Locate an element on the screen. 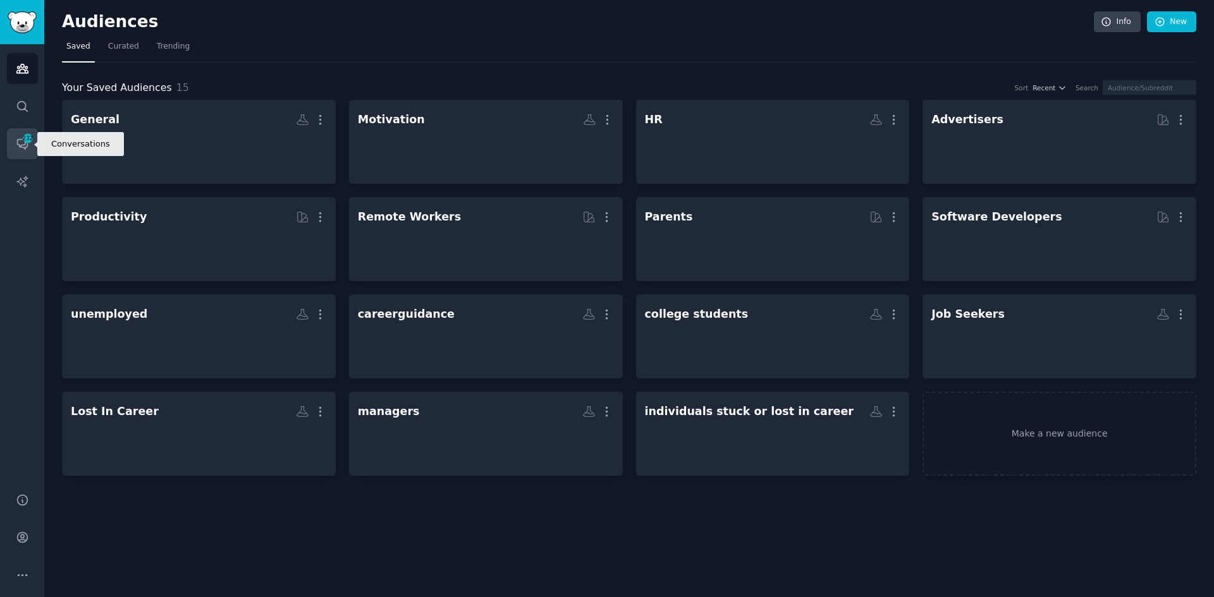 The image size is (1214, 597). a: Software Developers is located at coordinates (1059, 239).